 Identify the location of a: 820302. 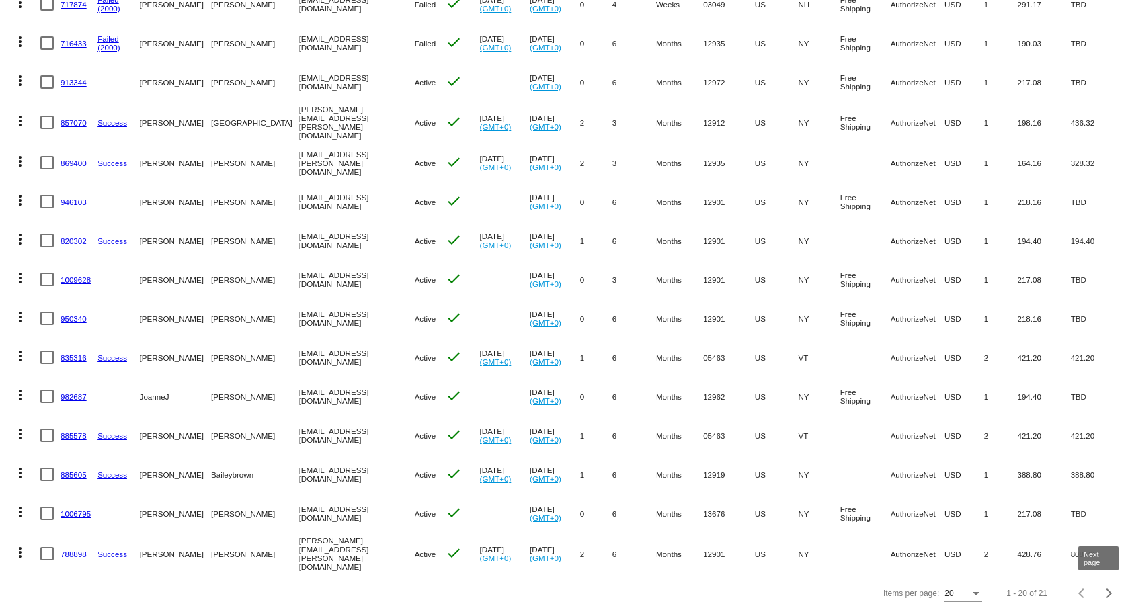
(73, 241).